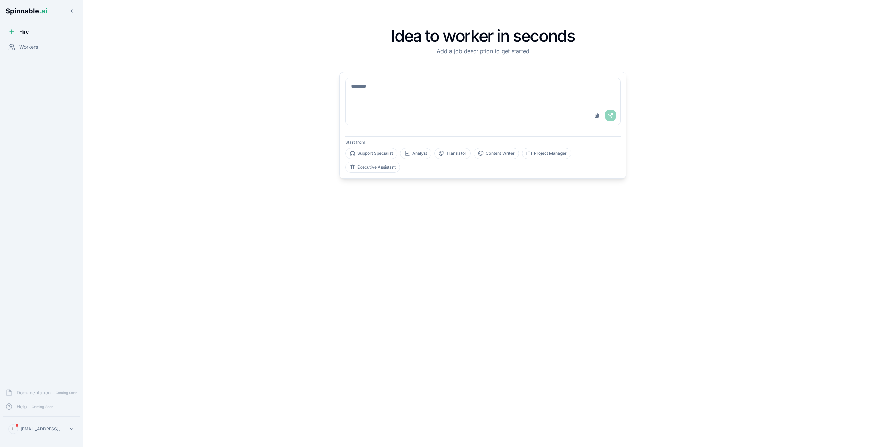 The width and height of the screenshot is (883, 447). I want to click on p: Add a job description to get started, so click(483, 51).